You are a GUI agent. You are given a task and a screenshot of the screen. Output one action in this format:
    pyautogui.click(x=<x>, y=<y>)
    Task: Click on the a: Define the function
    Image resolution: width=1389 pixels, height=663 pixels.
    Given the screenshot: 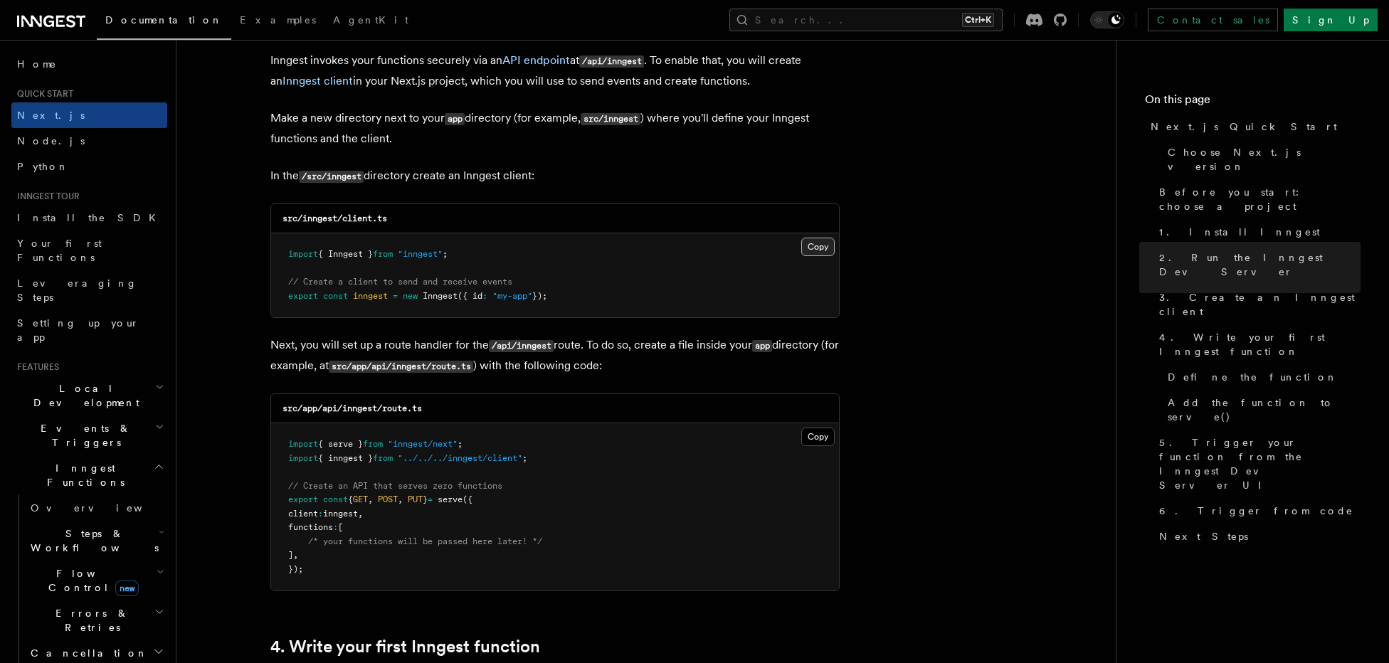 What is the action you would take?
    pyautogui.click(x=1261, y=377)
    